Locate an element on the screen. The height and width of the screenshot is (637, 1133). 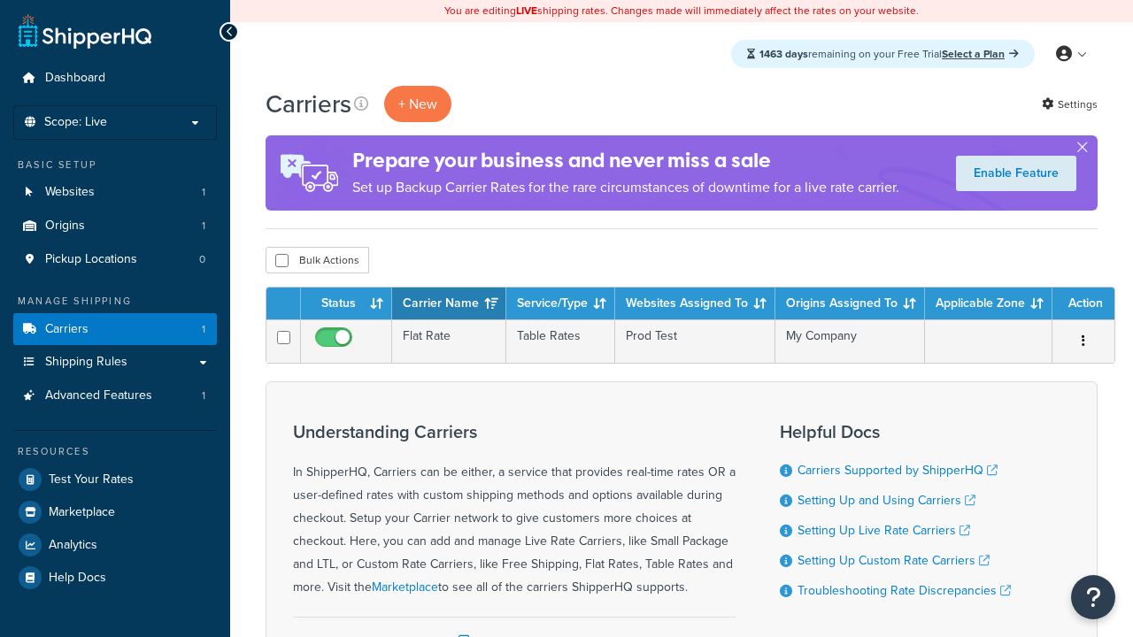
div: Basic Setup is located at coordinates (115, 165).